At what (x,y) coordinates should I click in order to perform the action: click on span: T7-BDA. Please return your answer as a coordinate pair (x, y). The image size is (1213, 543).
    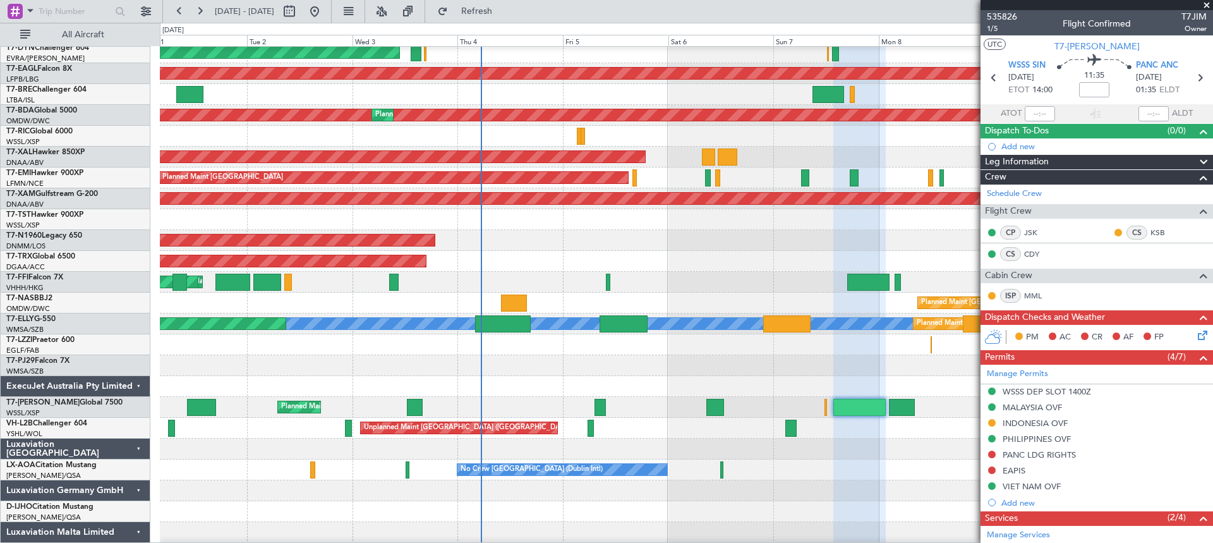
    Looking at the image, I should click on (20, 111).